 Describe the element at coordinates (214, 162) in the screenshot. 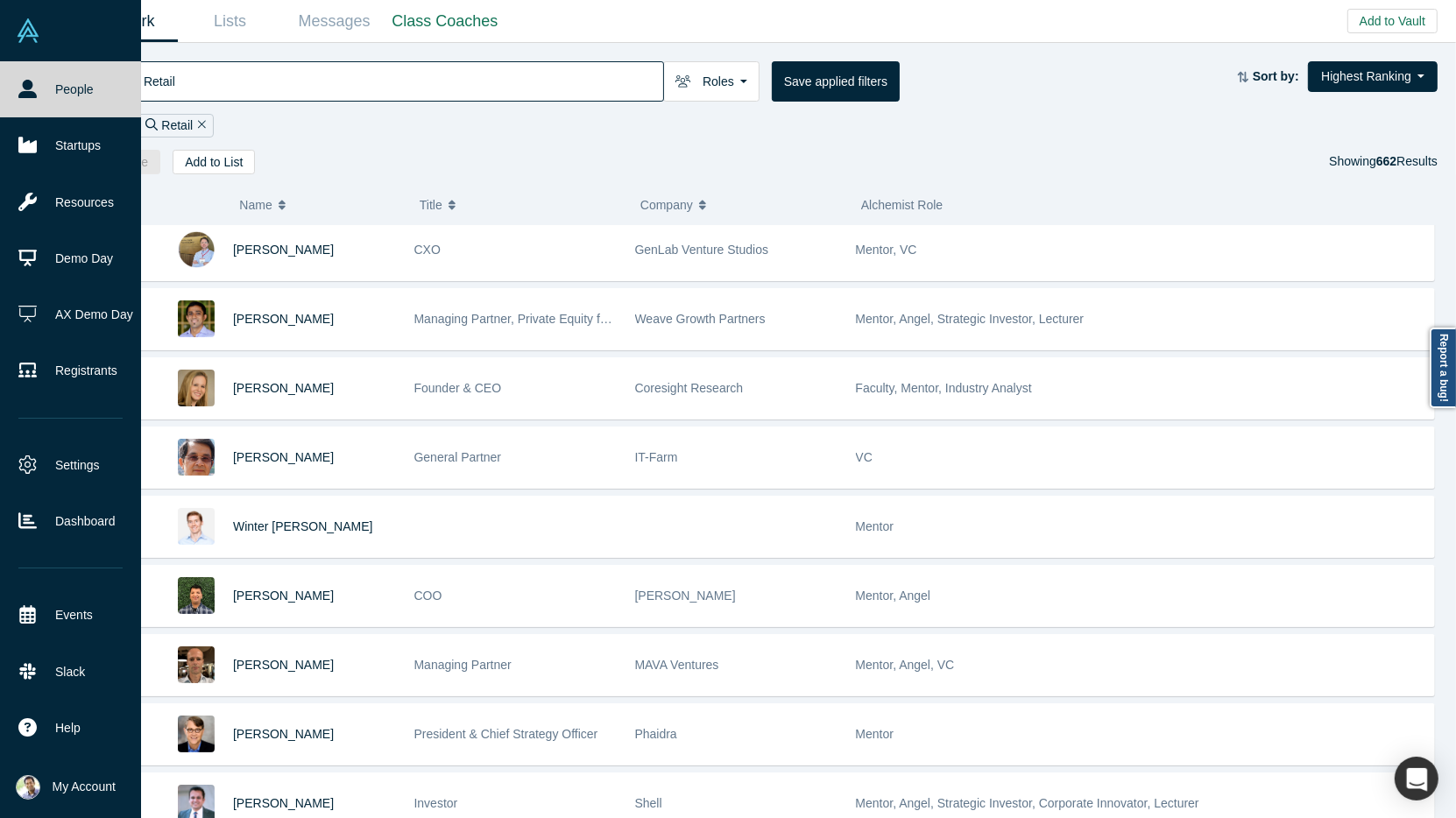

I see `button: Add to List` at that location.